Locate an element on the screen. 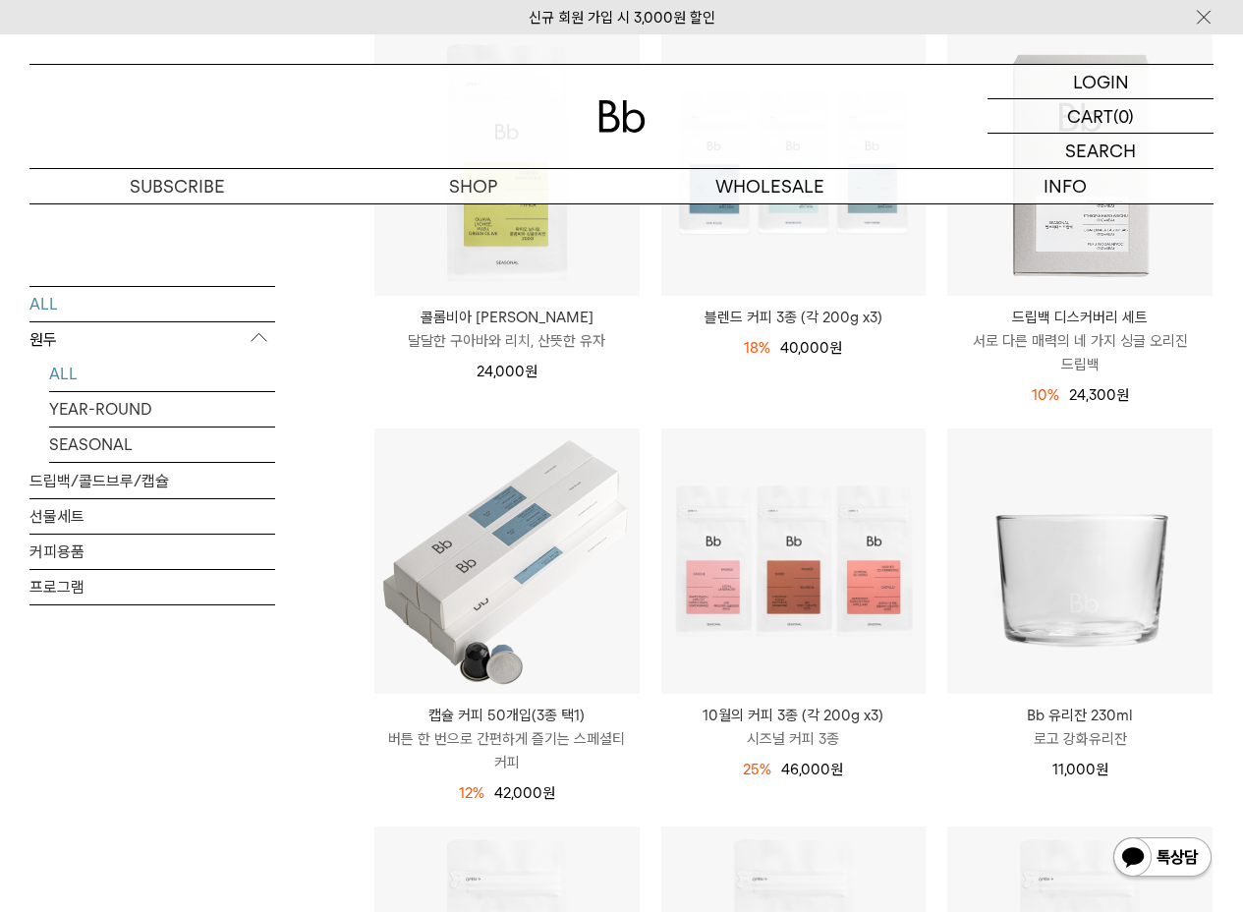 The image size is (1243, 912). p: 원두 is located at coordinates (152, 339).